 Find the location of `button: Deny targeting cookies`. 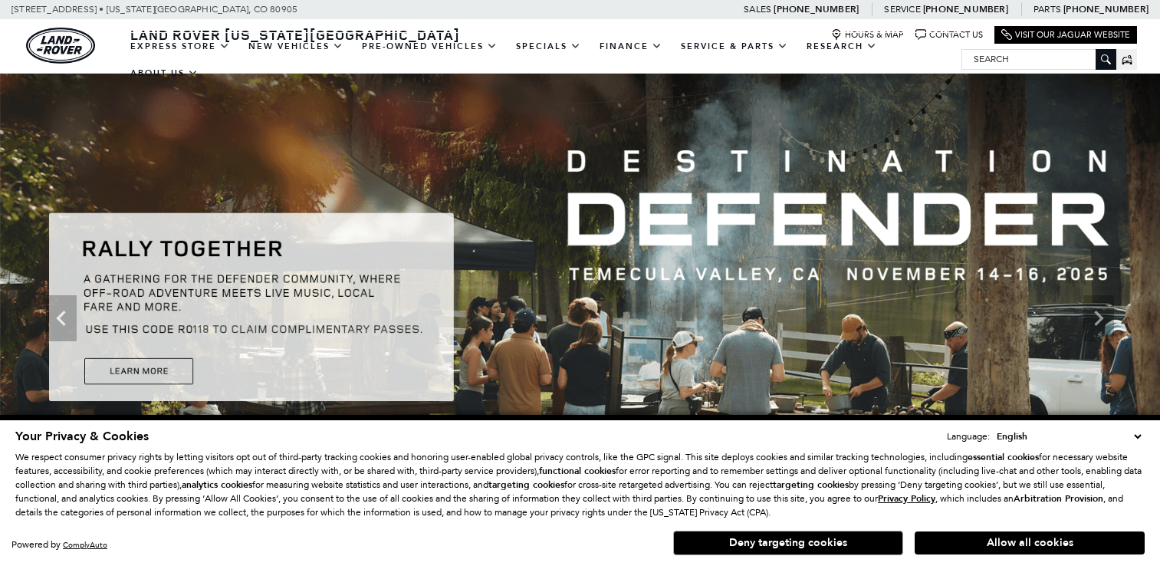

button: Deny targeting cookies is located at coordinates (788, 543).